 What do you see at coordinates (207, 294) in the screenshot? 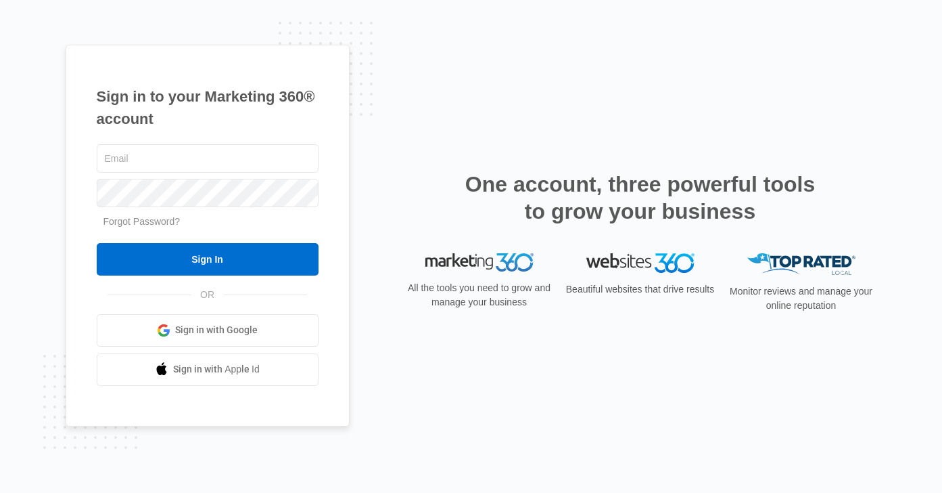
I see `span: OR` at bounding box center [207, 294].